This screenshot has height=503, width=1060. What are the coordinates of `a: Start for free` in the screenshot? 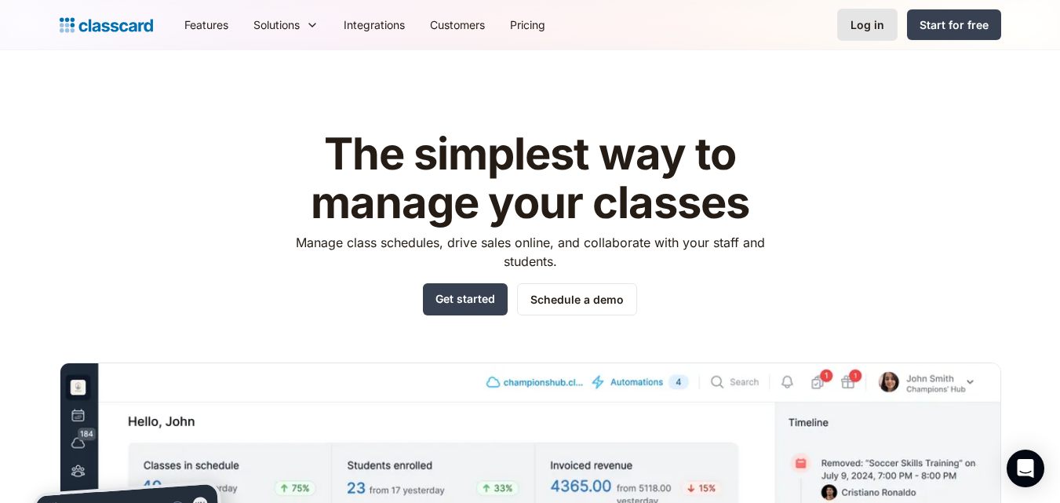 It's located at (954, 24).